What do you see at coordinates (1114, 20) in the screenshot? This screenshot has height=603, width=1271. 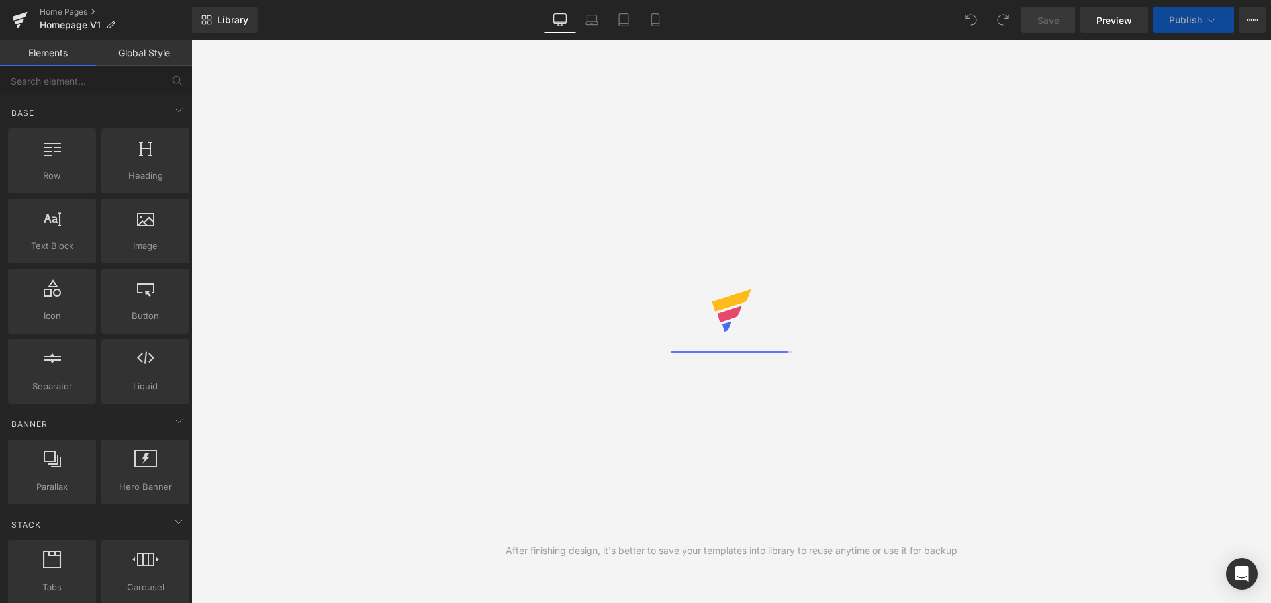 I see `span: Preview` at bounding box center [1114, 20].